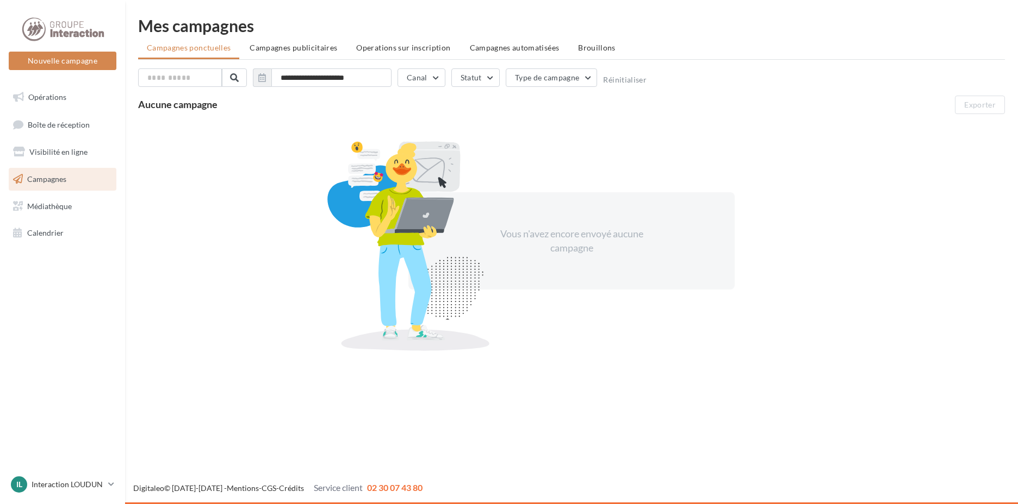  Describe the element at coordinates (596, 47) in the screenshot. I see `span: Brouillons` at that location.